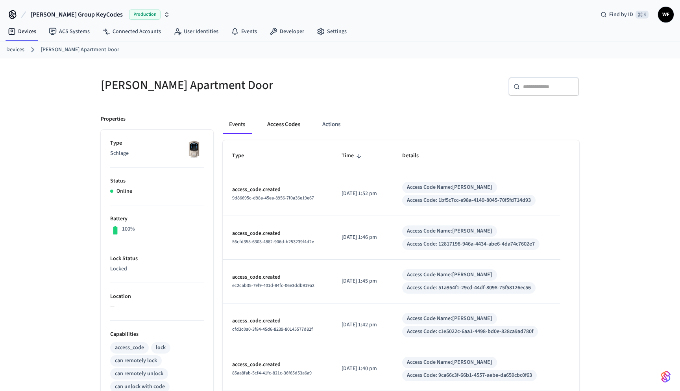  I want to click on p: Locked, so click(157, 269).